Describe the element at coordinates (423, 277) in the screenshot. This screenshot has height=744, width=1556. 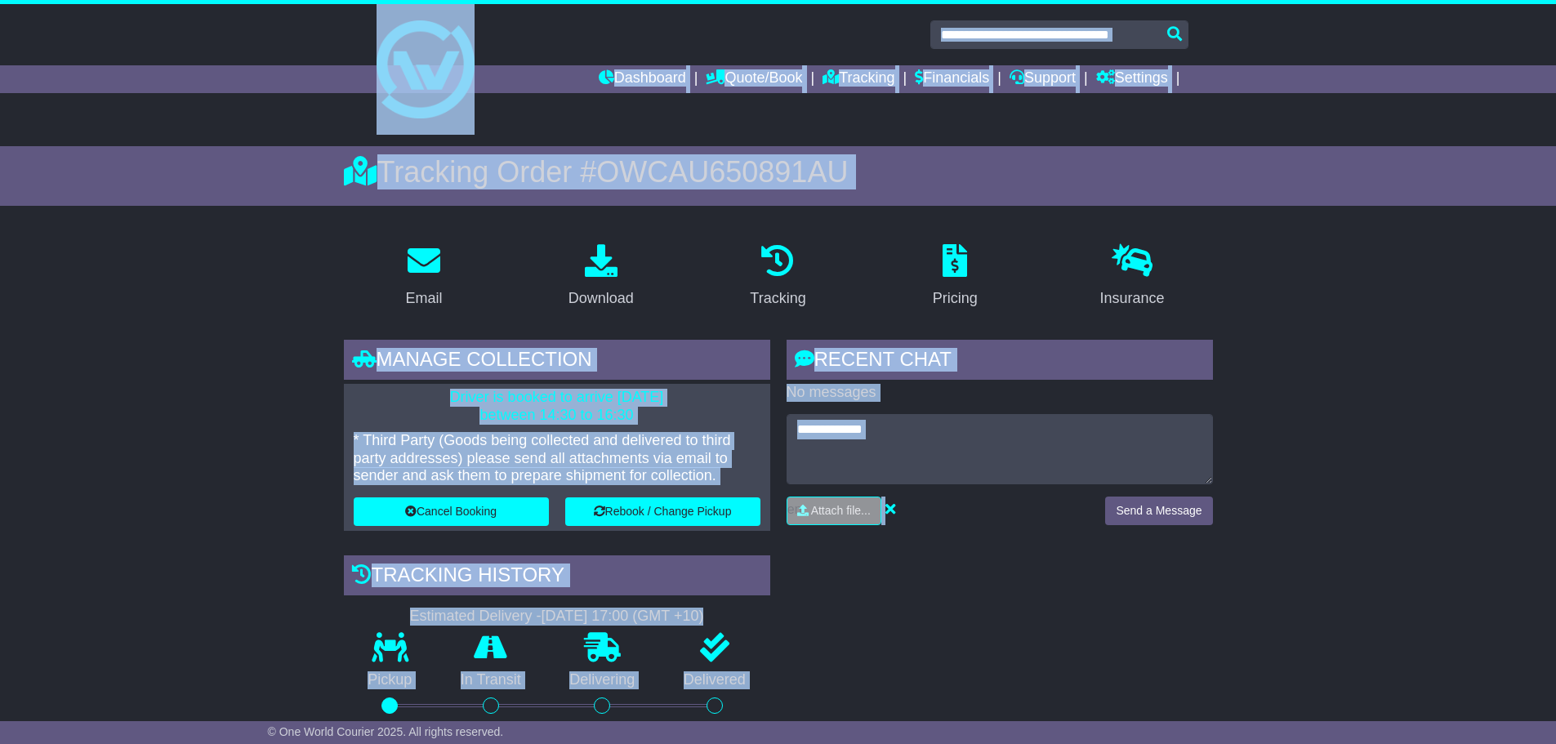
I see `a: Email` at that location.